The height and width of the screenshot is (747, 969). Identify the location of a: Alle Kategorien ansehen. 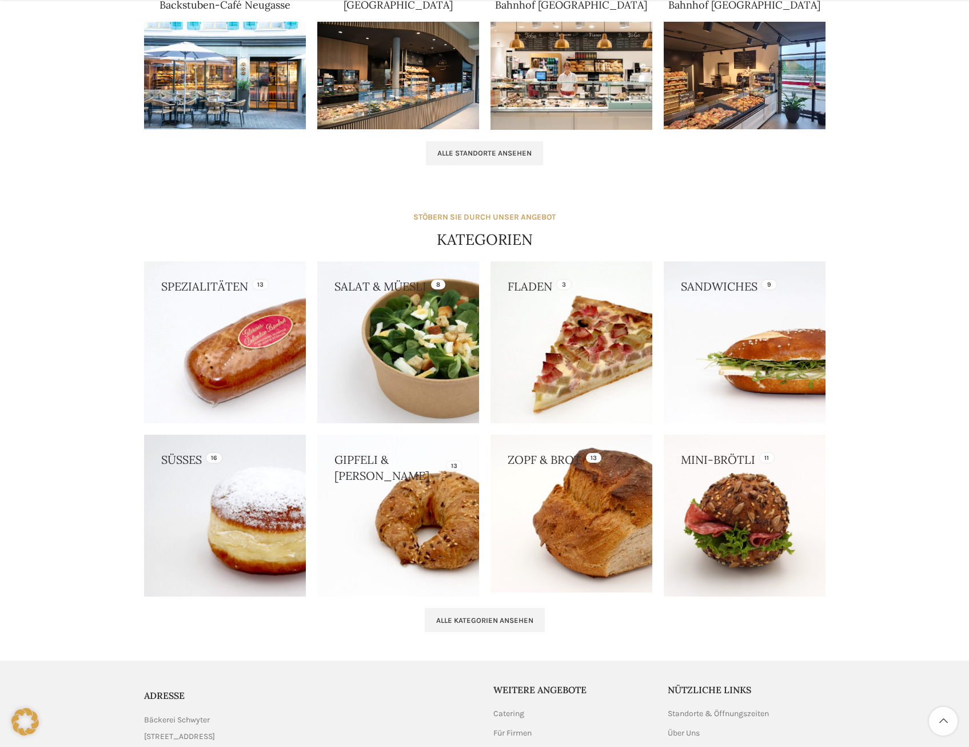
(485, 620).